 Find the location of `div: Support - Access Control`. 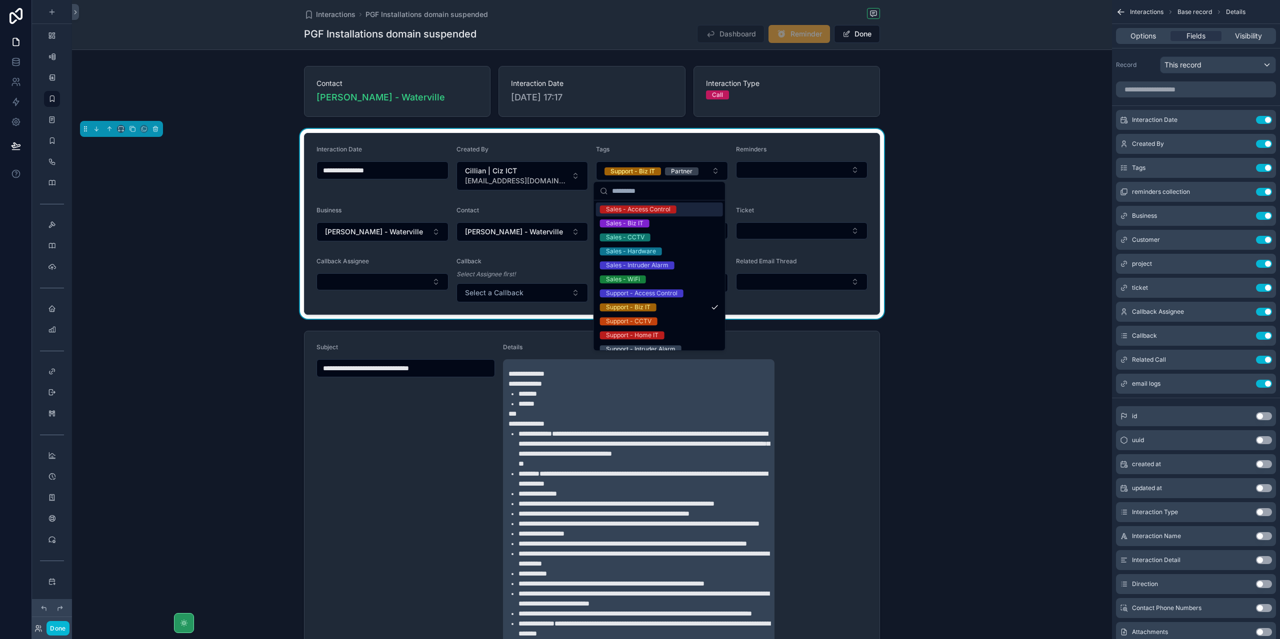

div: Support - Access Control is located at coordinates (641, 293).